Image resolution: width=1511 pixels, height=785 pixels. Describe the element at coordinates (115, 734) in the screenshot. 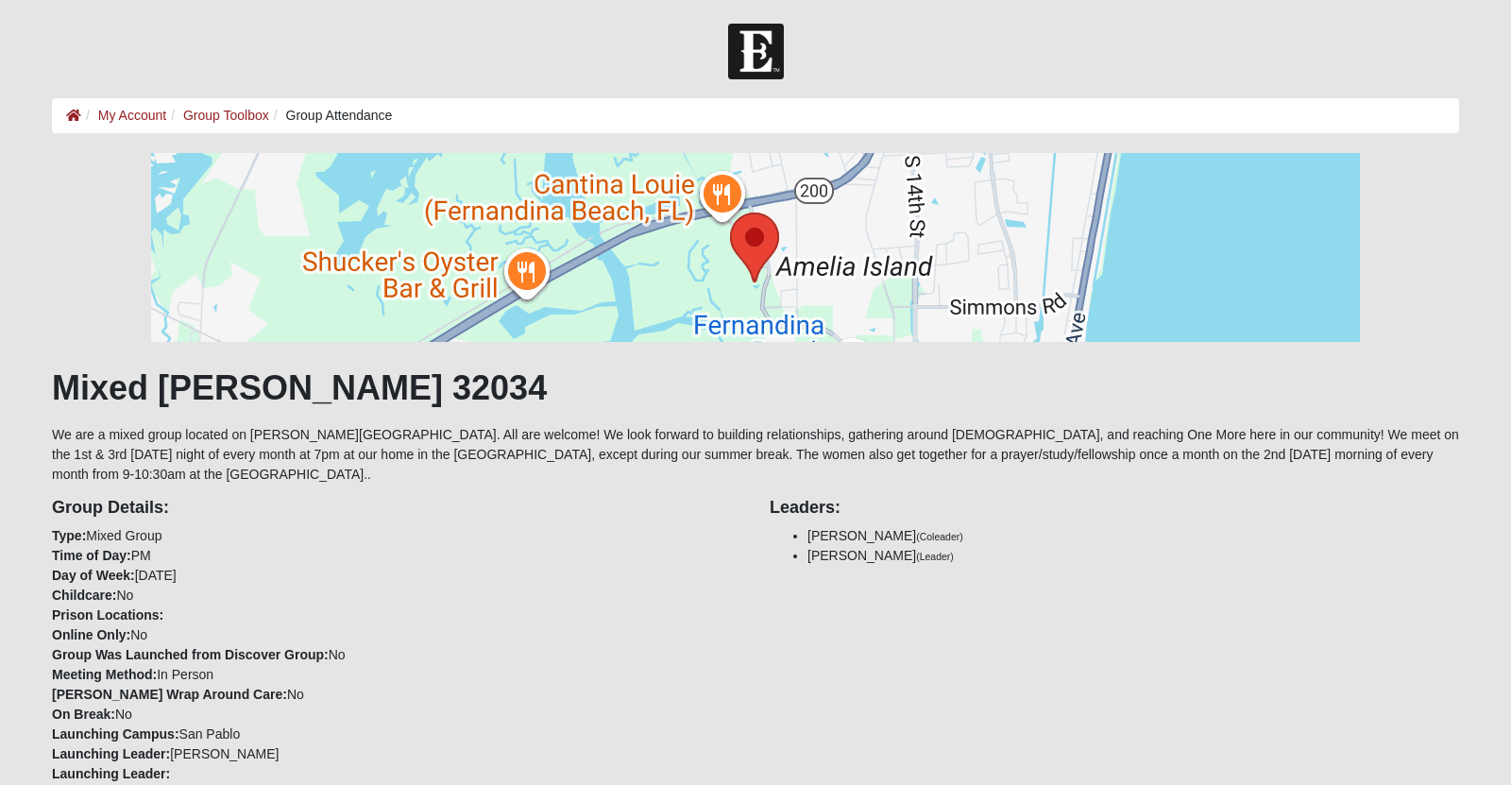

I see `strong: Launching Campus:` at that location.